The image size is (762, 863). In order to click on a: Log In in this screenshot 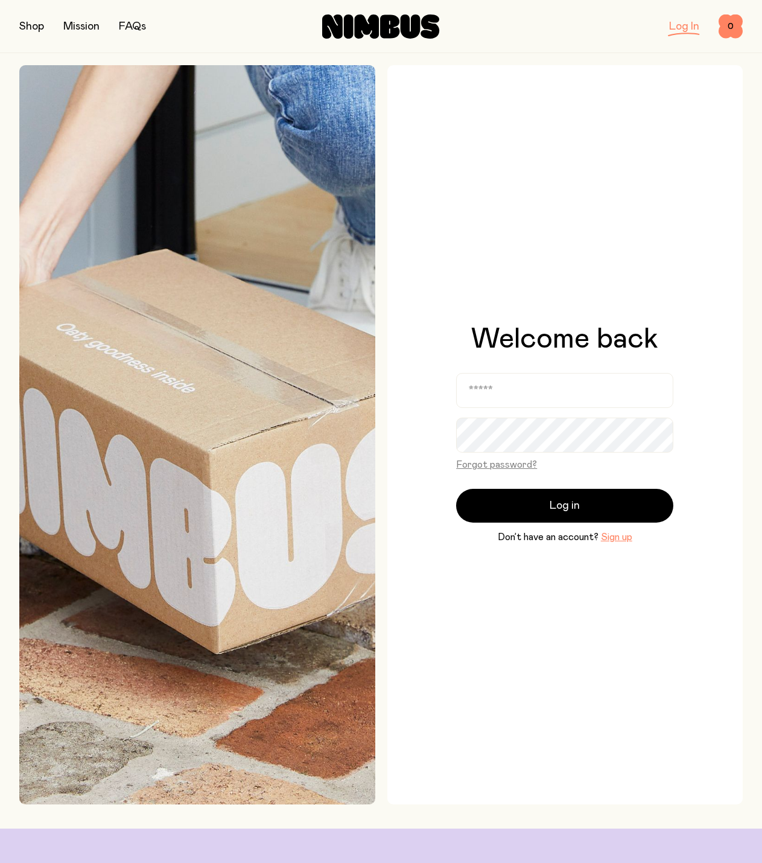, I will do `click(685, 27)`.